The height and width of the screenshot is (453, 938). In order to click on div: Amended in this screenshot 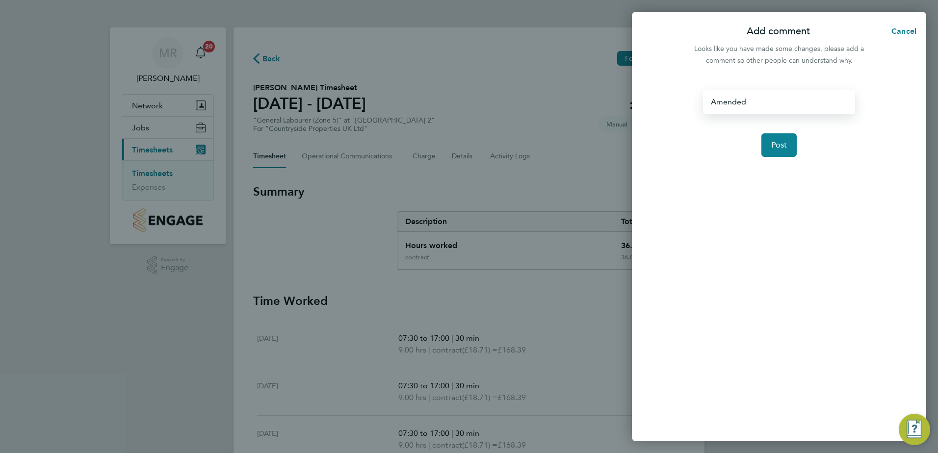, I will do `click(778, 102)`.